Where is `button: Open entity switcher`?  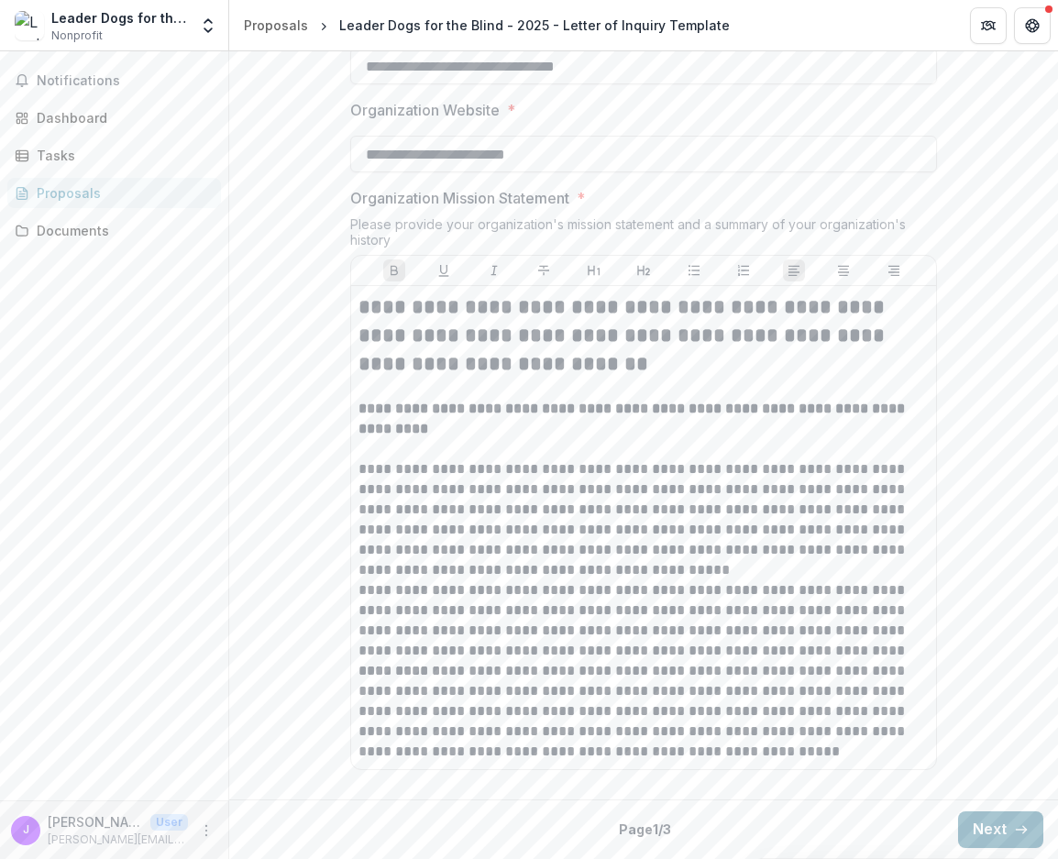
button: Open entity switcher is located at coordinates (208, 26).